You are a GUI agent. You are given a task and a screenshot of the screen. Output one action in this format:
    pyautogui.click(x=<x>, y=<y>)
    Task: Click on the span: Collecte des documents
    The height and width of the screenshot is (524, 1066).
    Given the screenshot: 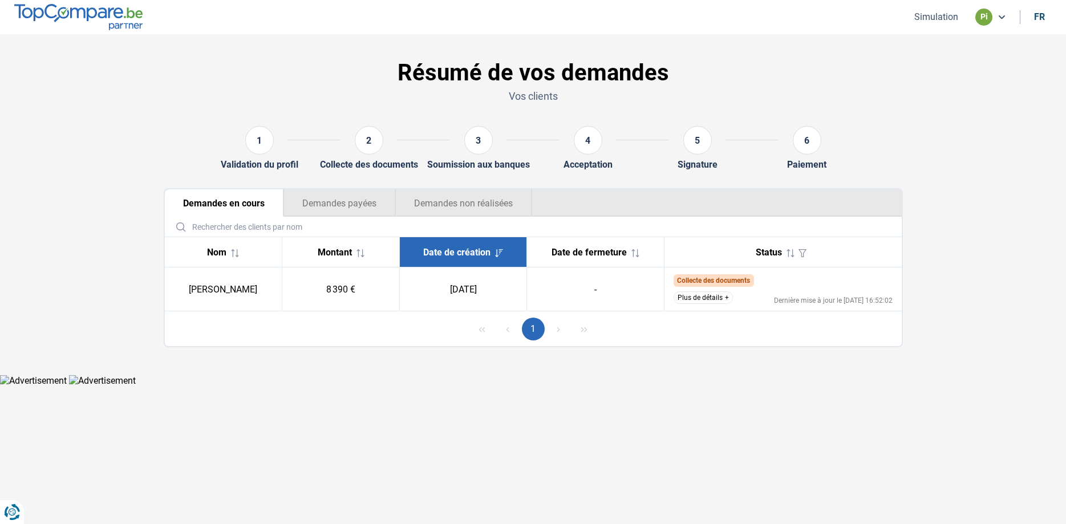 What is the action you would take?
    pyautogui.click(x=714, y=281)
    